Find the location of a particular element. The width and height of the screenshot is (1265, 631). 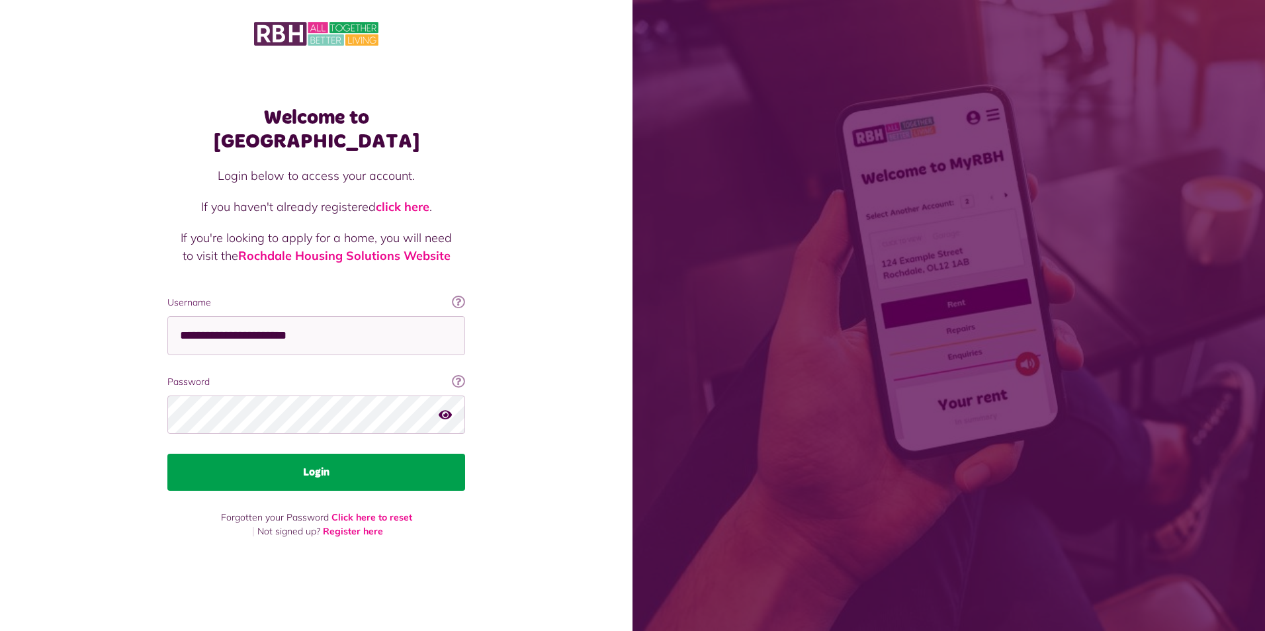

a: click here is located at coordinates (402, 206).